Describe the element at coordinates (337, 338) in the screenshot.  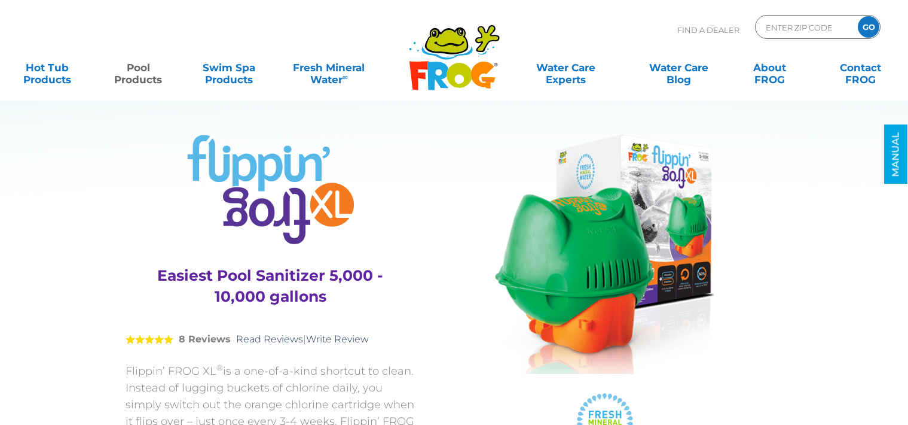
I see `a: Write Review` at that location.